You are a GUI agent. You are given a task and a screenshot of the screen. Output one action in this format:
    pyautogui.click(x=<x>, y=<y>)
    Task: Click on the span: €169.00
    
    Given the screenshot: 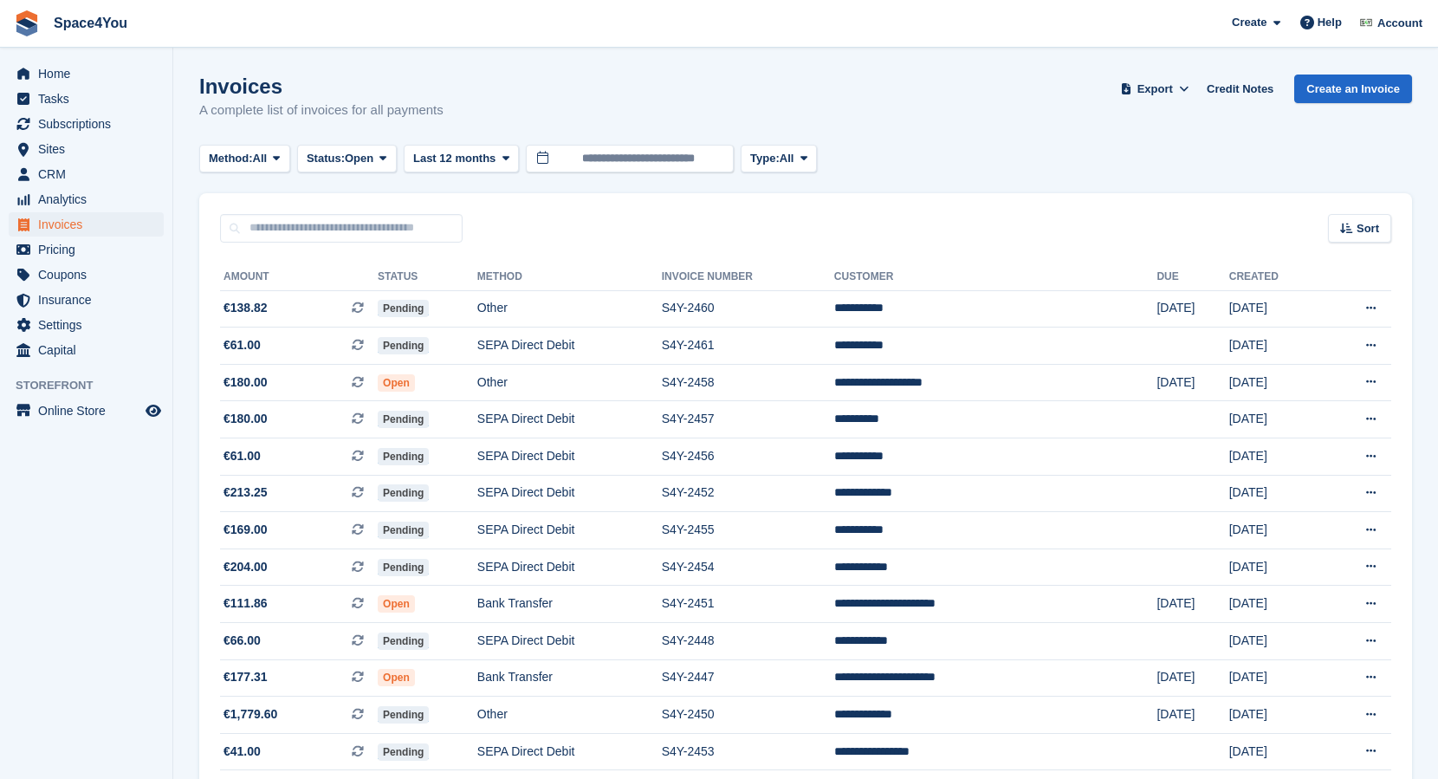 What is the action you would take?
    pyautogui.click(x=245, y=529)
    